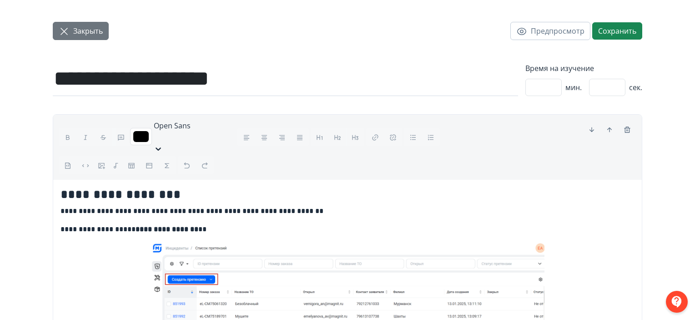  Describe the element at coordinates (172, 126) in the screenshot. I see `span: Open Sans` at that location.